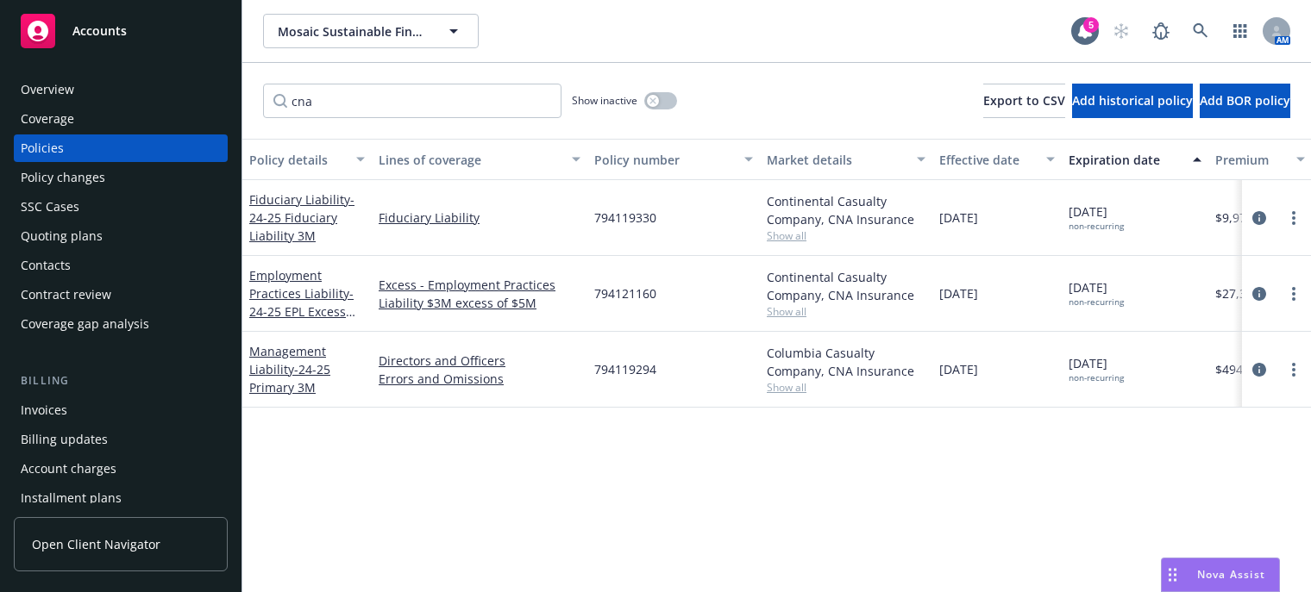 Image resolution: width=1311 pixels, height=592 pixels. Describe the element at coordinates (121, 498) in the screenshot. I see `a: Installment plans` at that location.